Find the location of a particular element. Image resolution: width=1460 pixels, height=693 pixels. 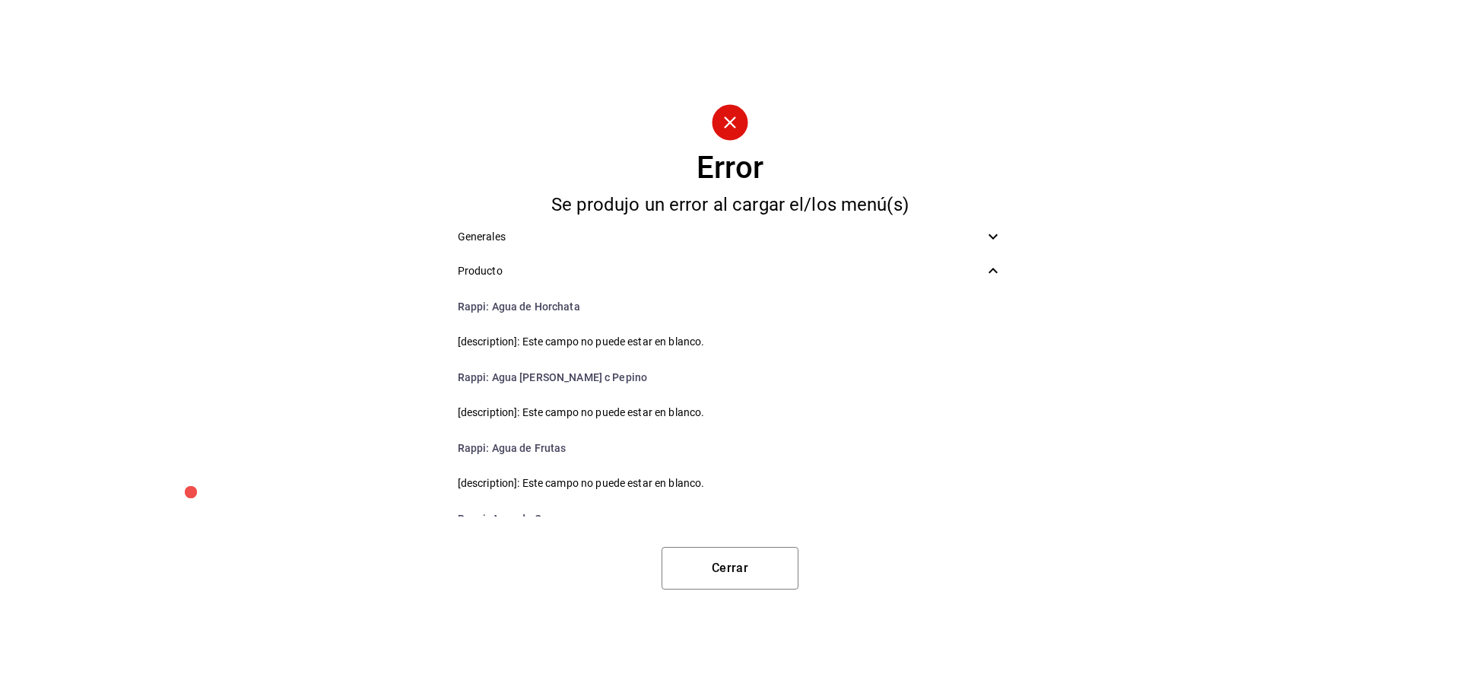

div: Error is located at coordinates (730, 168).